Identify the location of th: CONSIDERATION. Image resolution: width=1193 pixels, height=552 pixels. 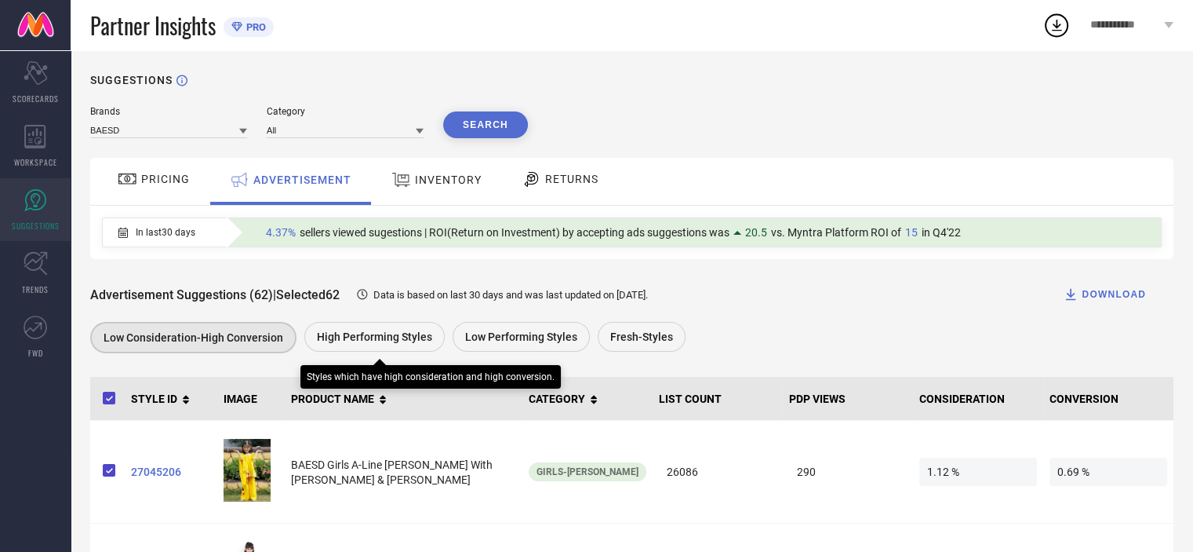
(978, 399).